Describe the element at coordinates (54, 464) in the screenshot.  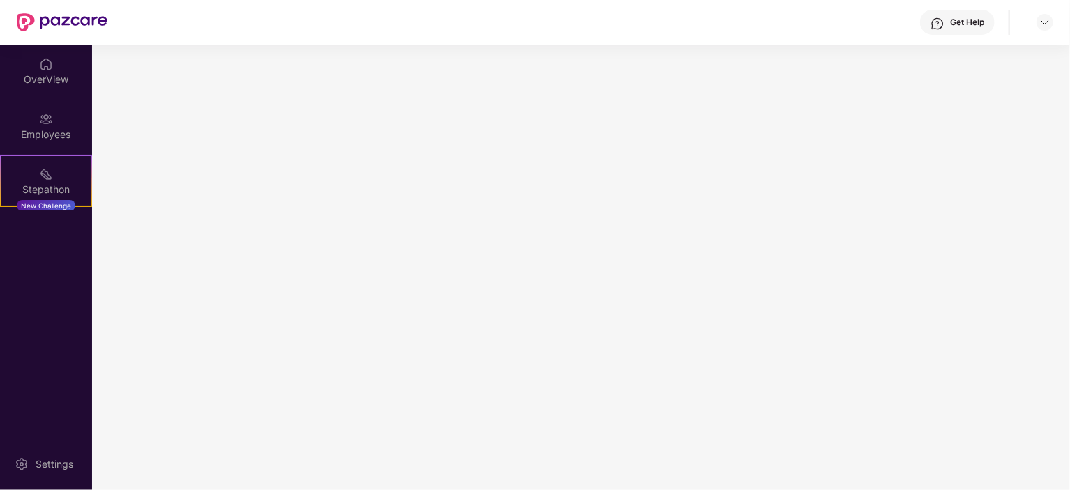
I see `div: Settings` at that location.